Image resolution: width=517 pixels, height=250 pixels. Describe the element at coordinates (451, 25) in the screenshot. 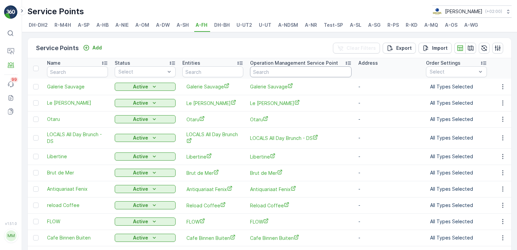

I see `span: A-OS` at that location.